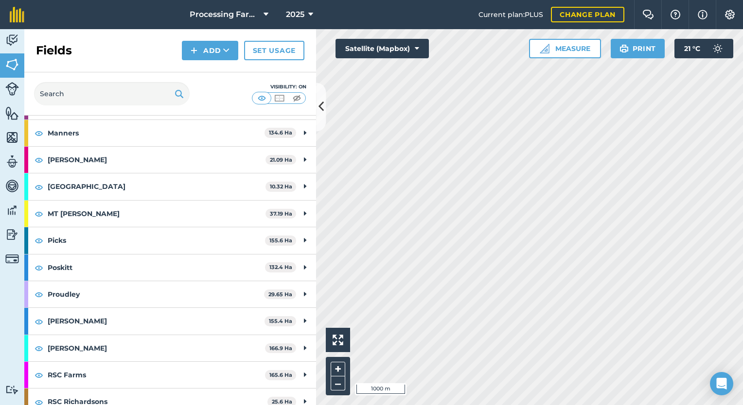 The width and height of the screenshot is (743, 405). Describe the element at coordinates (281, 241) in the screenshot. I see `strong: 155.6 Ha` at that location.